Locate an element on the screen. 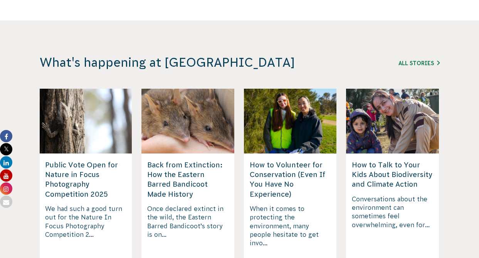 The image size is (479, 258). p: Conversations about the environment can sometimes feel overwhelming, even for... is located at coordinates (393, 226).